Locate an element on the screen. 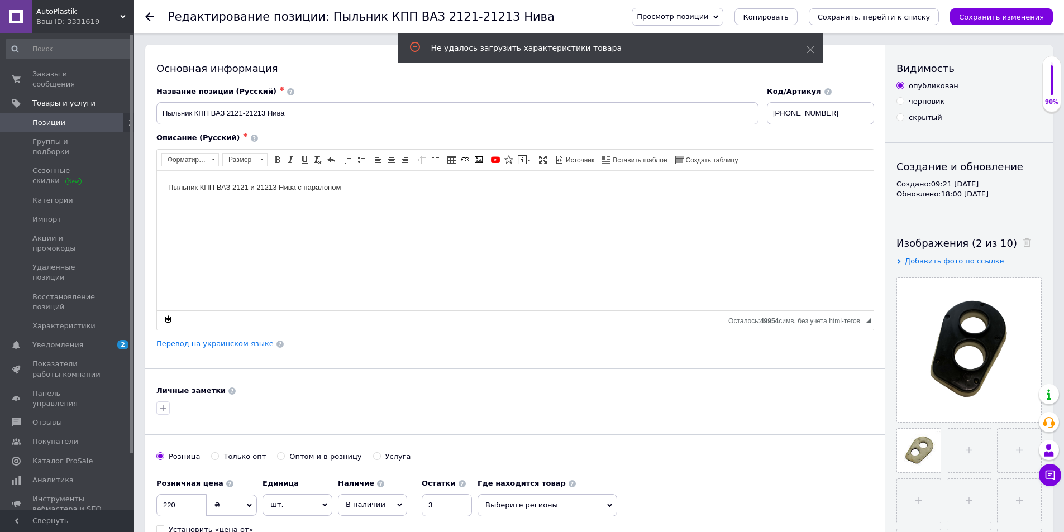 This screenshot has height=532, width=1064. span: Категории is located at coordinates (53, 201).